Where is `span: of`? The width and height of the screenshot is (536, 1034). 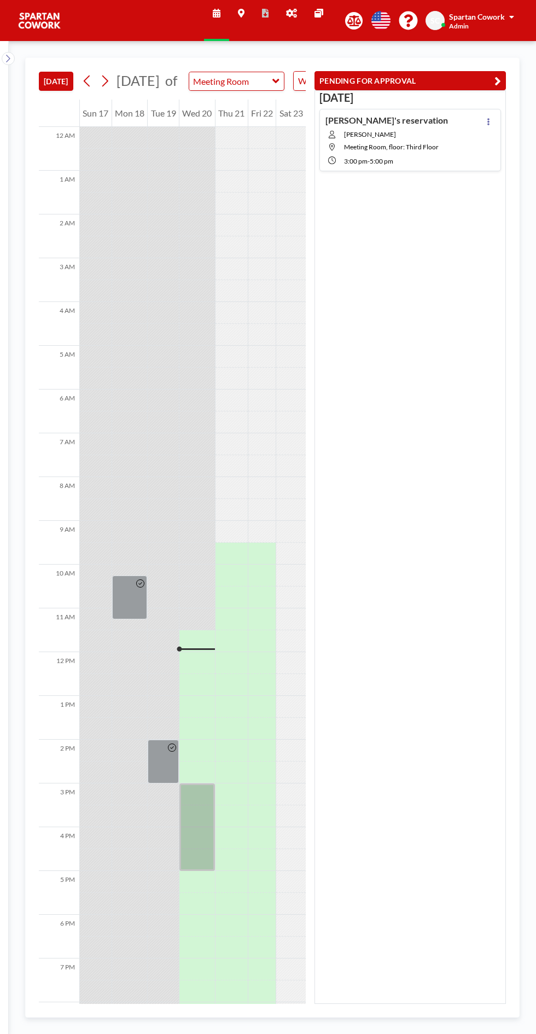 span: of is located at coordinates (171, 80).